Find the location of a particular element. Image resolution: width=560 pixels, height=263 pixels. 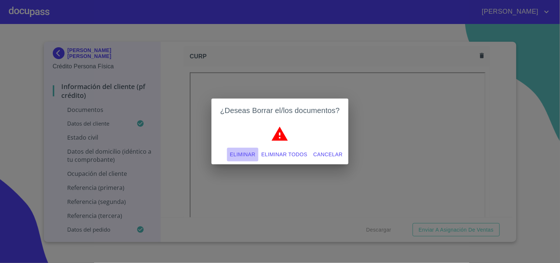

span: Cancelar is located at coordinates (328, 154).